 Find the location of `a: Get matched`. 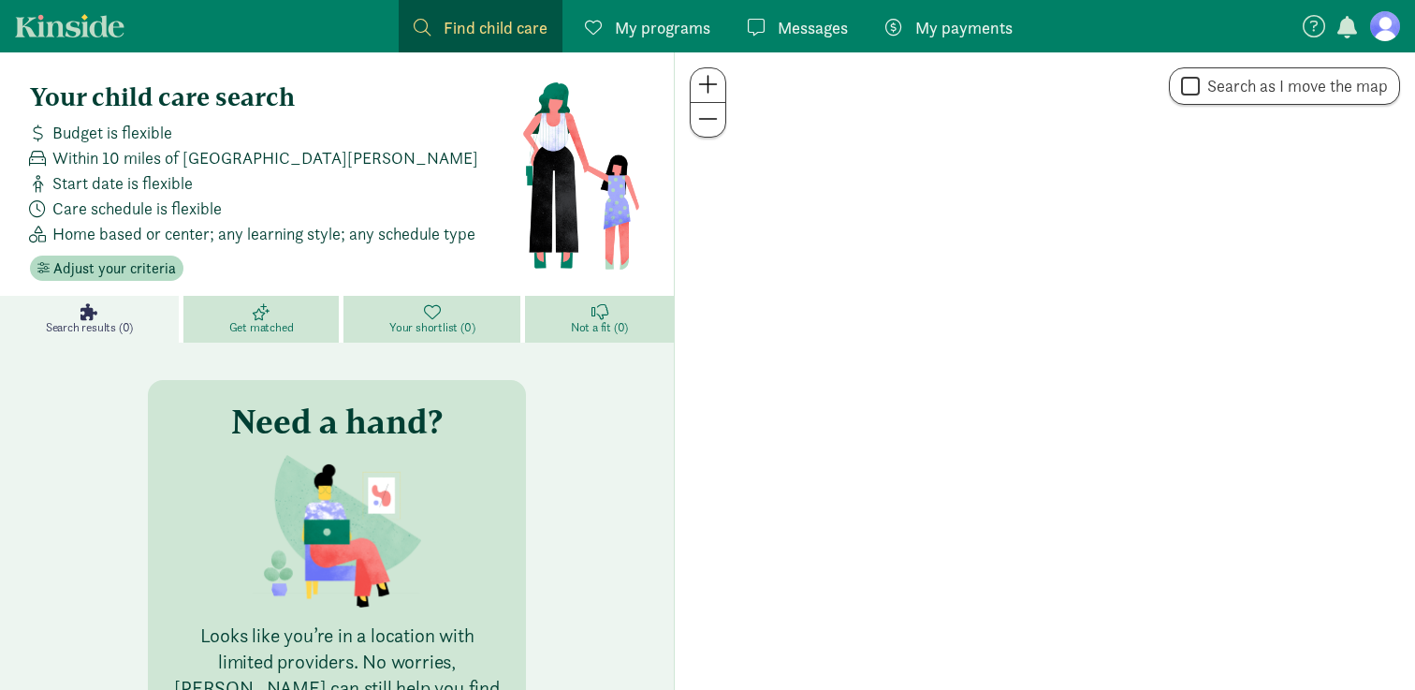

a: Get matched is located at coordinates (263, 319).